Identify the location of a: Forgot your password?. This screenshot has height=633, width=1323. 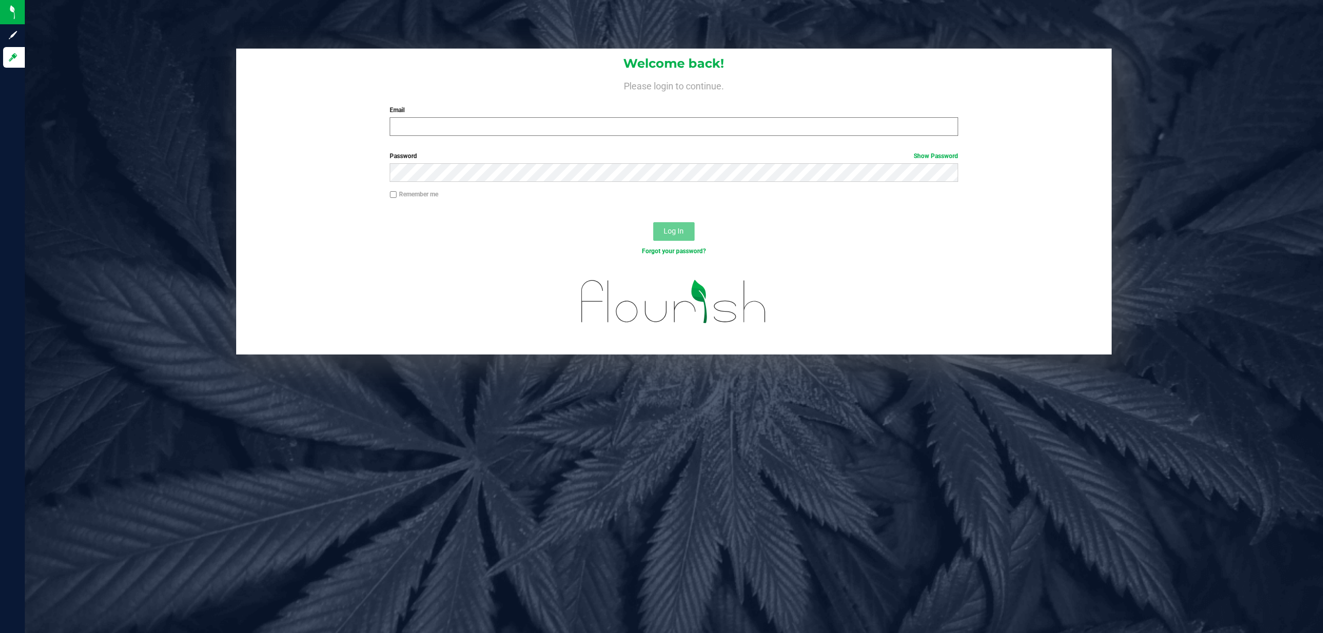
(674, 251).